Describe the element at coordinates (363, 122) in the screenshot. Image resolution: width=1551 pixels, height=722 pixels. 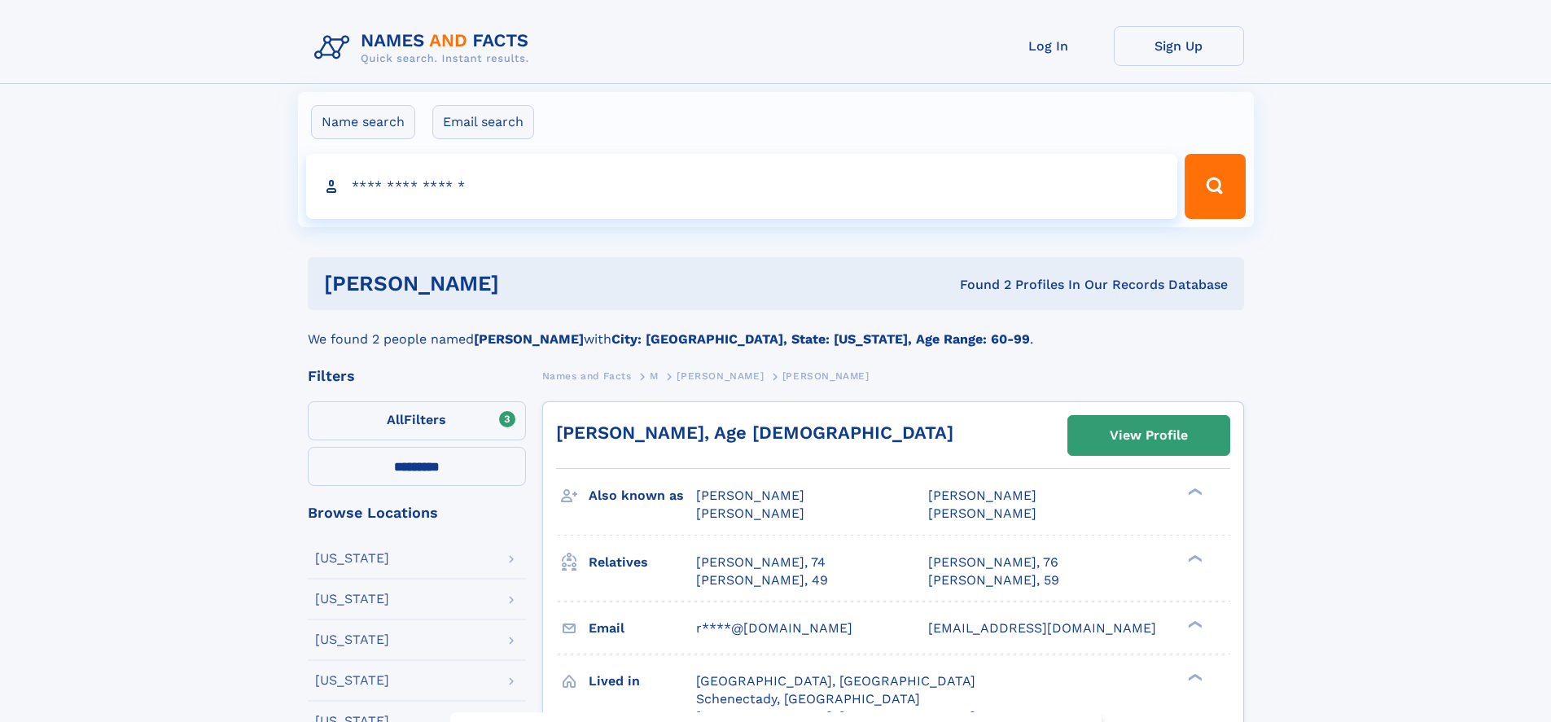
I see `label: Name search` at that location.